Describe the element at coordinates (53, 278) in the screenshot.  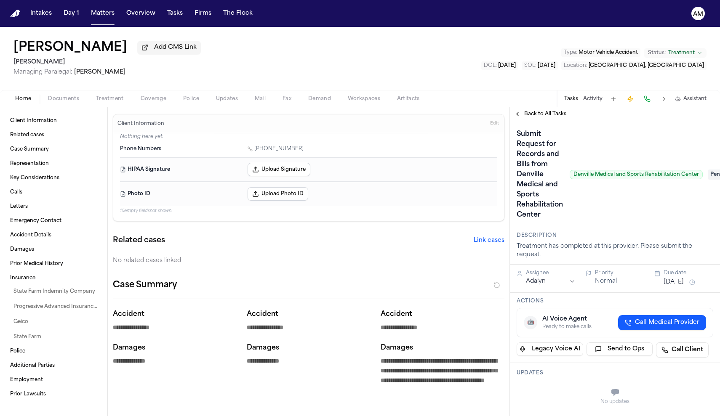
I see `a: Insurance` at that location.